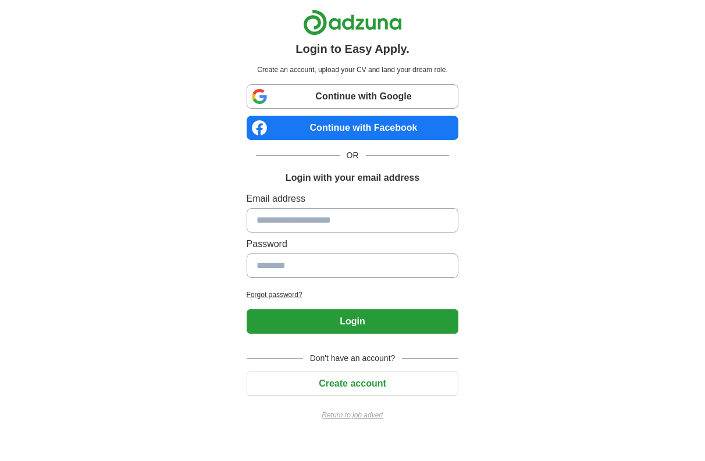 The image size is (705, 461). Describe the element at coordinates (352, 97) in the screenshot. I see `a: Continue with Google` at that location.